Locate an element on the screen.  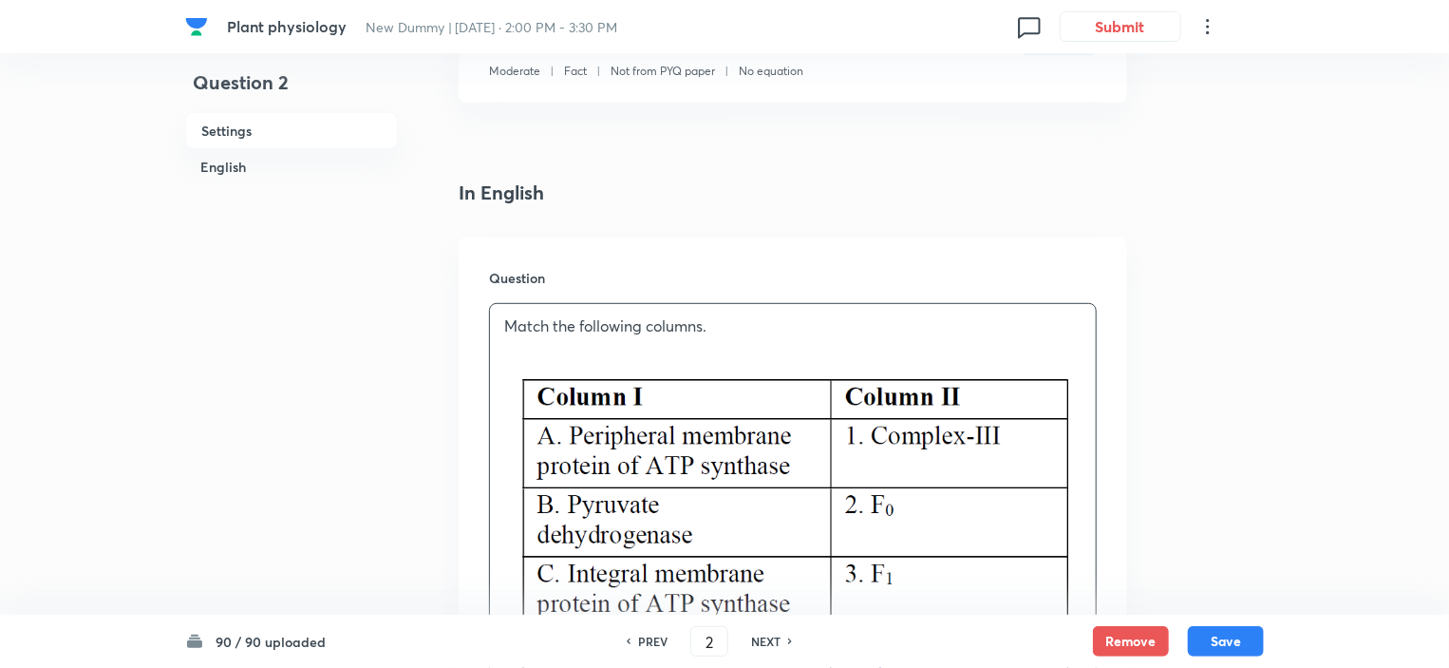
h4: Question 2 is located at coordinates (292, 90).